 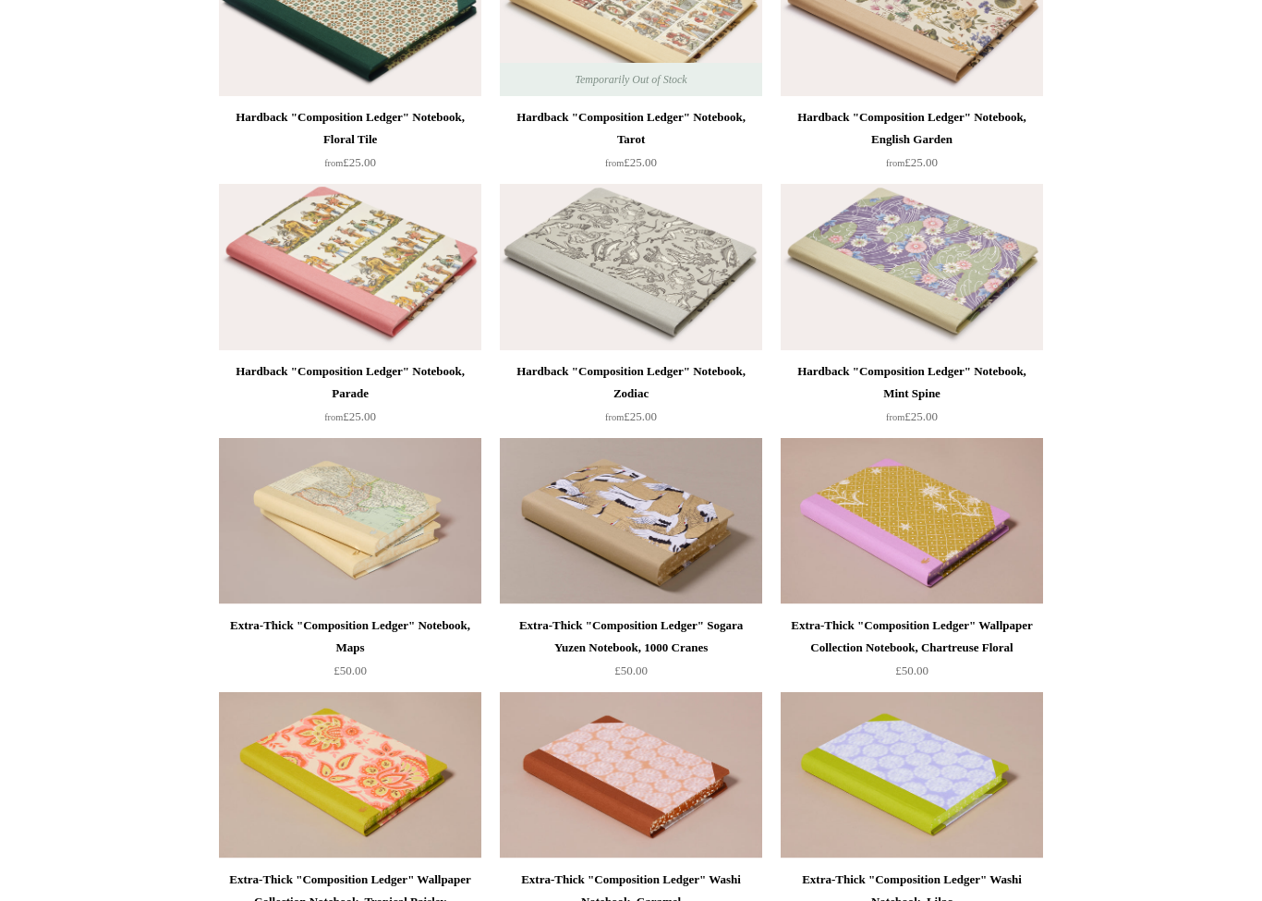 What do you see at coordinates (912, 775) in the screenshot?
I see `a: Extra-Thick "Composition Ledger" Washi Notebook, Lilac Extra-Thick "Composition Ledger" Washi Not...` at bounding box center [912, 775].